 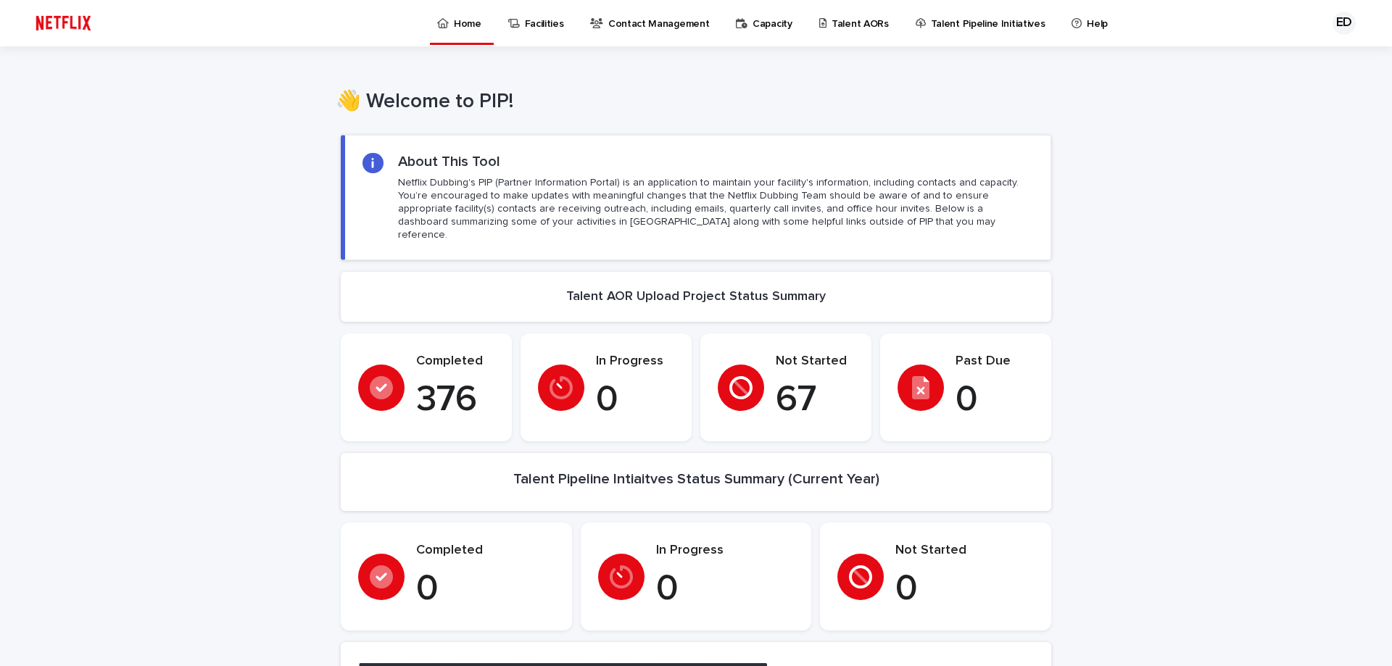 I want to click on p: Past Due, so click(x=995, y=362).